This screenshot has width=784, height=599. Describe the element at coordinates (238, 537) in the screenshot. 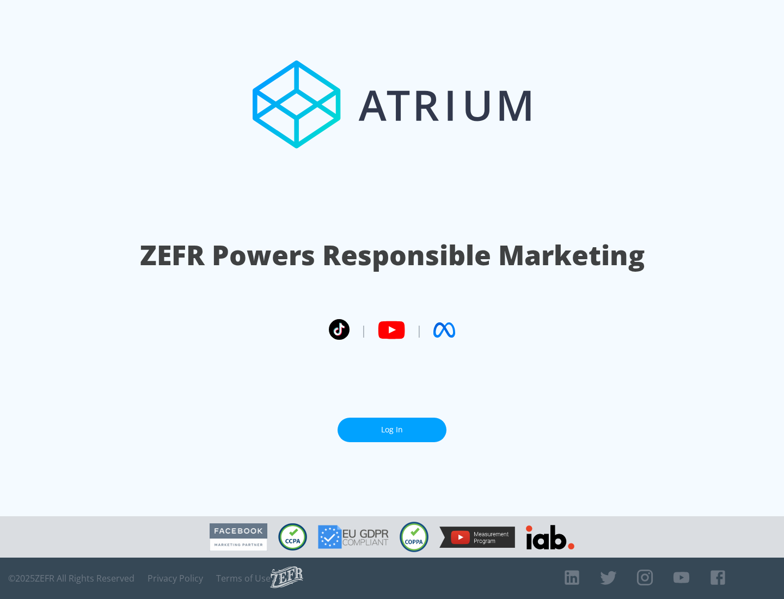

I see `img: Facebook Marketing Partner` at that location.